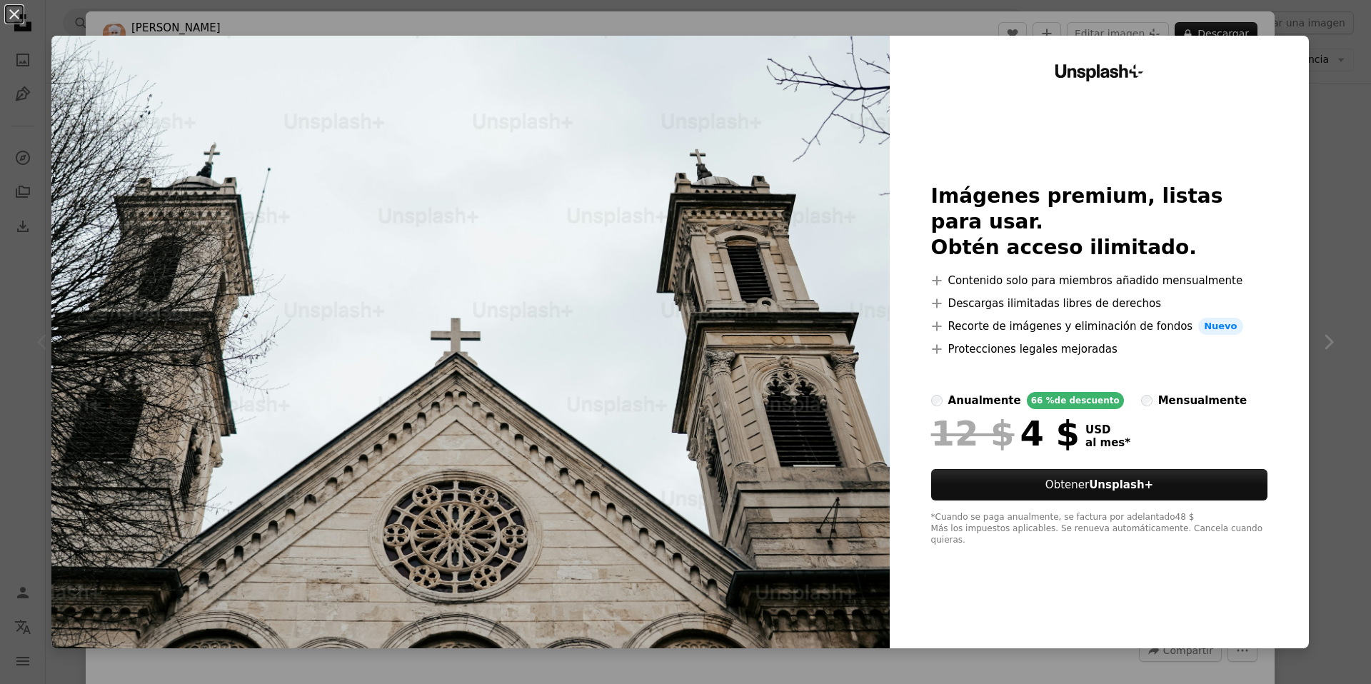 The width and height of the screenshot is (1371, 684). I want to click on span: al mes *, so click(1107, 443).